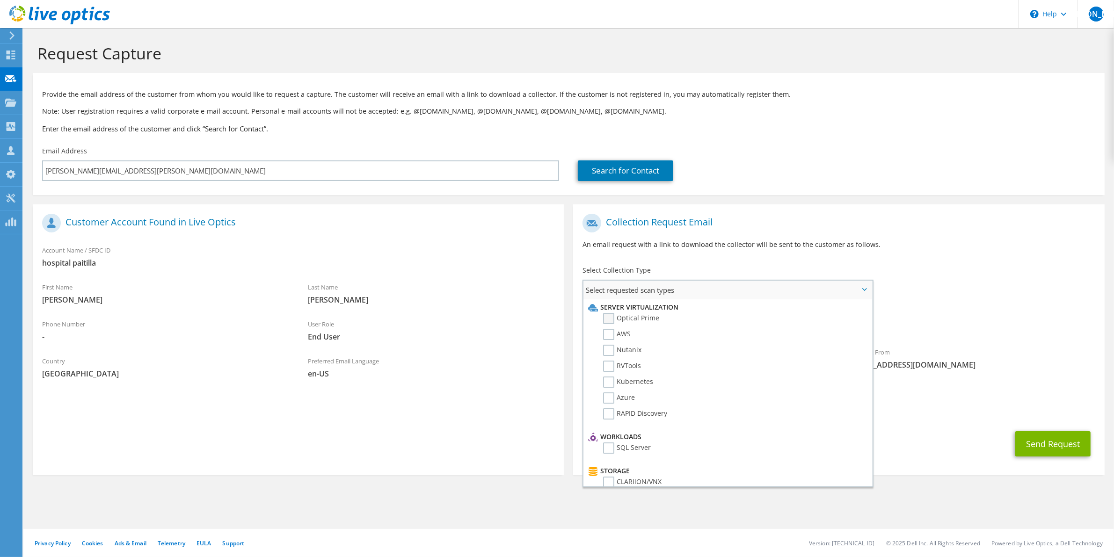 This screenshot has height=557, width=1114. What do you see at coordinates (233, 543) in the screenshot?
I see `a: Support` at bounding box center [233, 543].